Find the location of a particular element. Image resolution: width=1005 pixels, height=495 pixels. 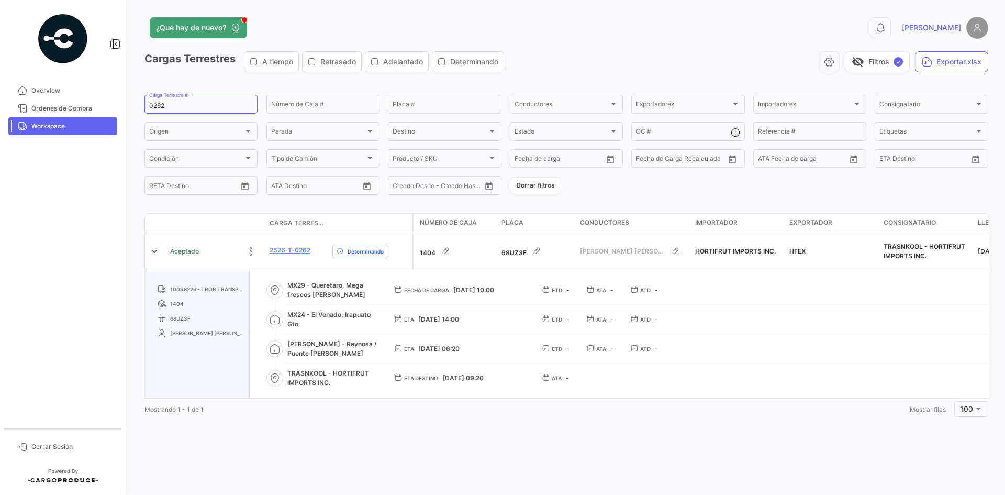

span: Placa is located at coordinates (512, 222).